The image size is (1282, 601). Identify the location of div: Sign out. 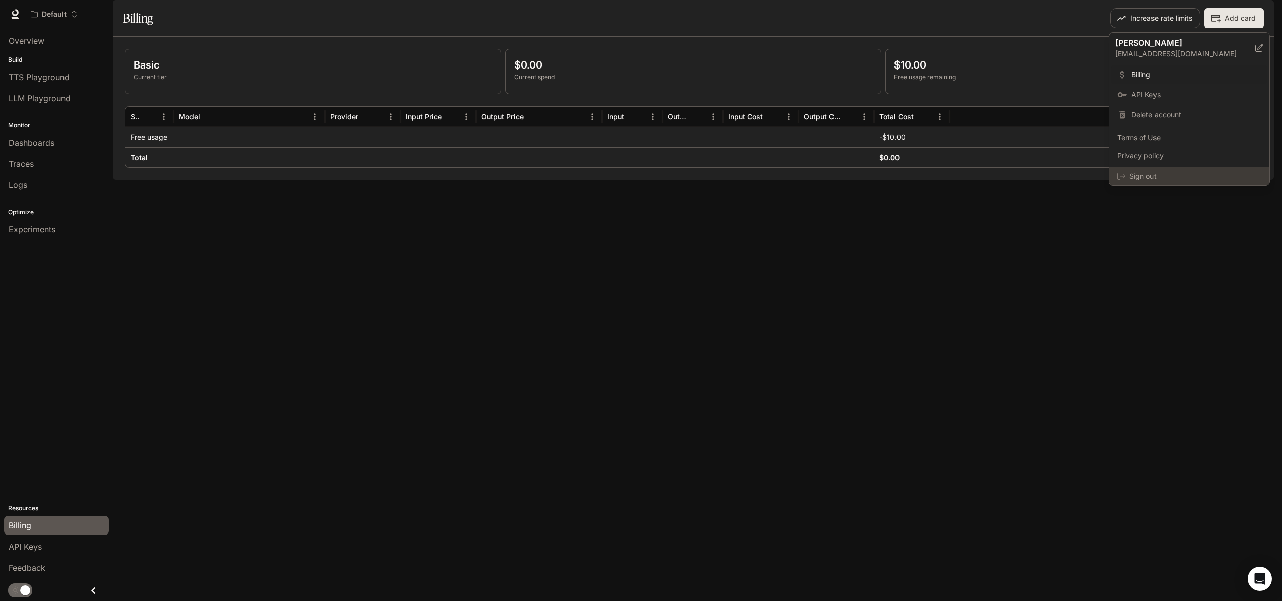
(1189, 176).